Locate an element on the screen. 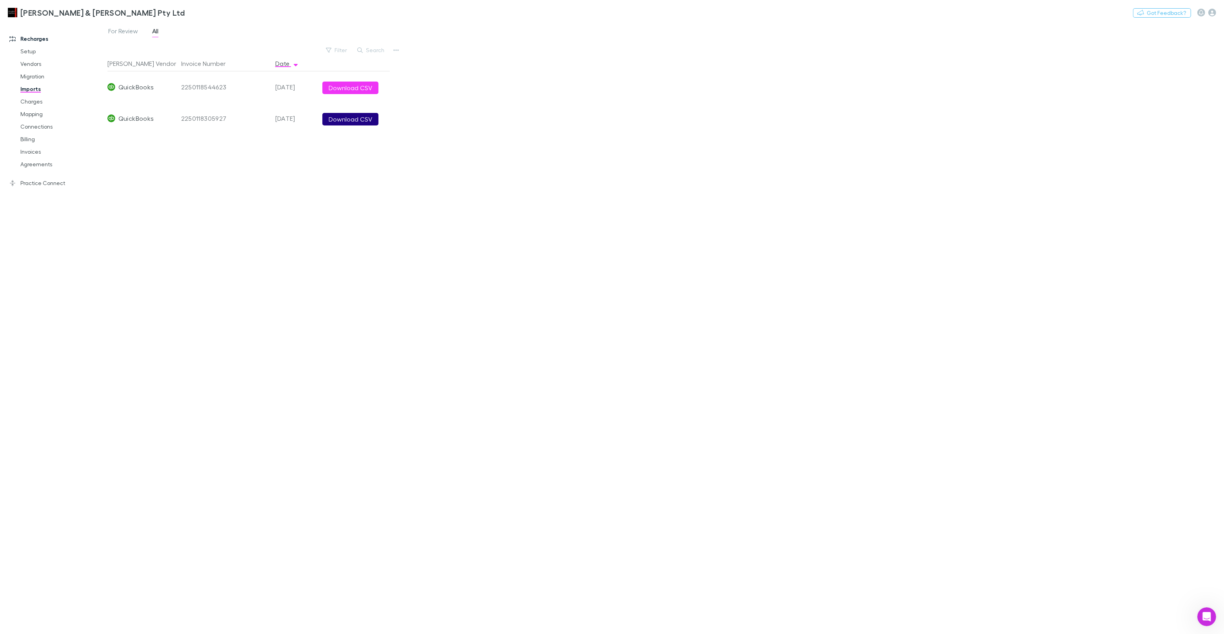  a: Migration is located at coordinates (59, 76).